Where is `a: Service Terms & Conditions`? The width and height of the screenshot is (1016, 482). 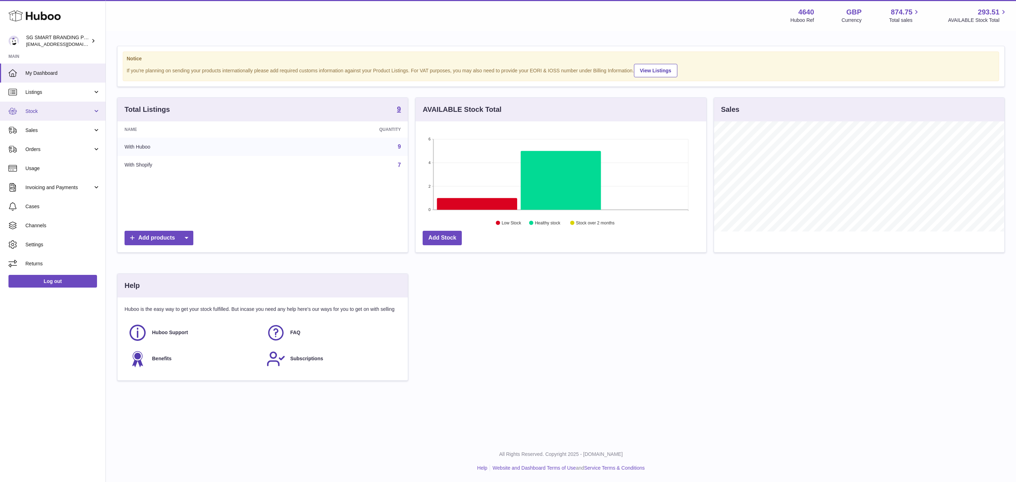
a: Service Terms & Conditions is located at coordinates (615, 468).